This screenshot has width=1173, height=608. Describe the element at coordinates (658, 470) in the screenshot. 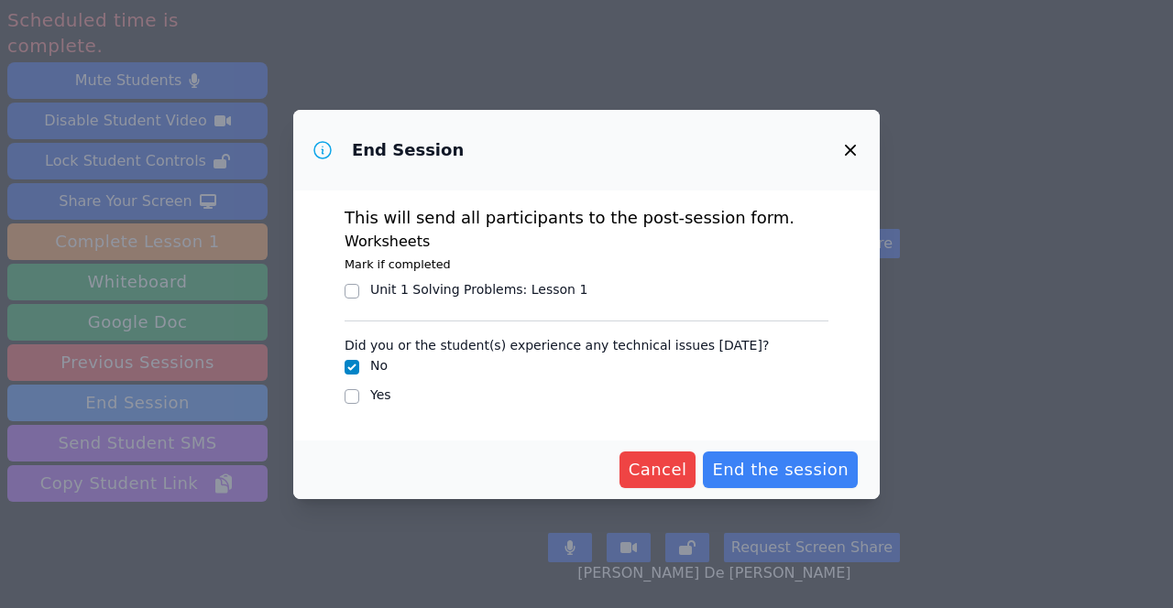

I see `span: Cancel` at that location.